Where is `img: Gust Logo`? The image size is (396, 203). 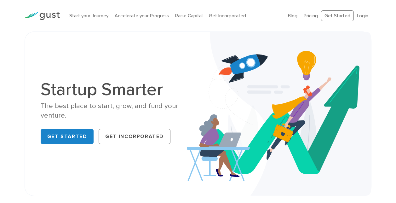
img: Gust Logo is located at coordinates (42, 16).